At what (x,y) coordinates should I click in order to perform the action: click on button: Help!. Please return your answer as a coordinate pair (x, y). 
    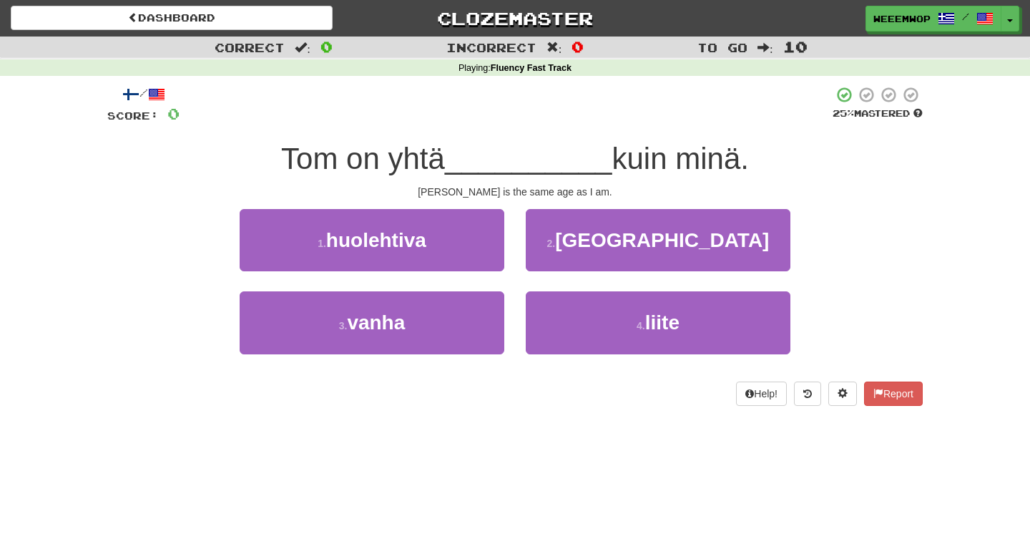
    Looking at the image, I should click on (761, 394).